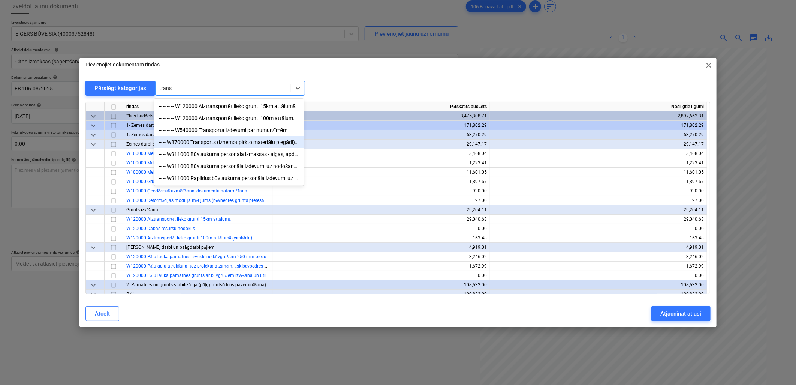 This screenshot has height=385, width=796. Describe the element at coordinates (120, 88) in the screenshot. I see `button: Pārslēgt kategorijas` at that location.